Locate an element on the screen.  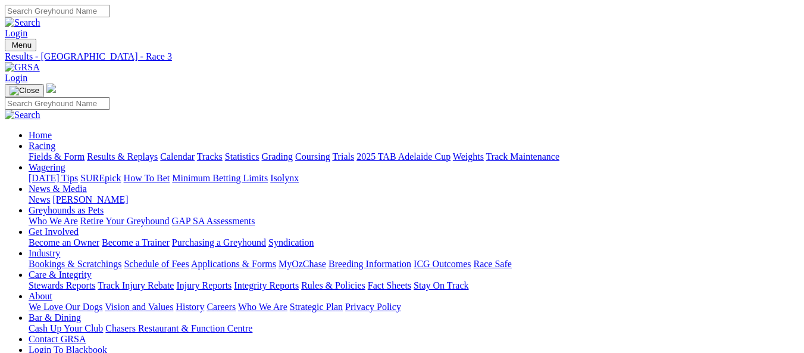
div: Wagering is located at coordinates (414, 178).